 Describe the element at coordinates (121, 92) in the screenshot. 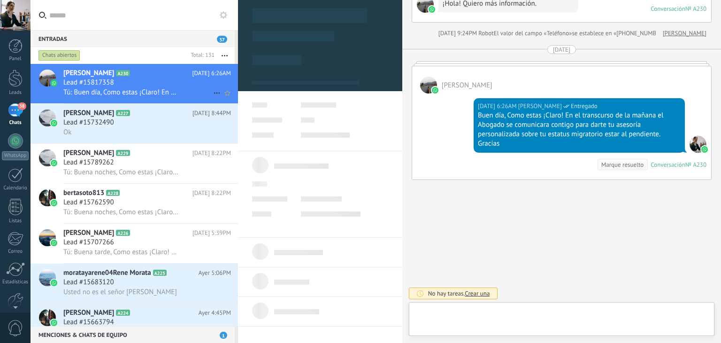

I see `span: Tú: Buen día, Como estas ¡Claro! En el transcurso de la mañana el Abogado se comunicara contigo p...` at that location.